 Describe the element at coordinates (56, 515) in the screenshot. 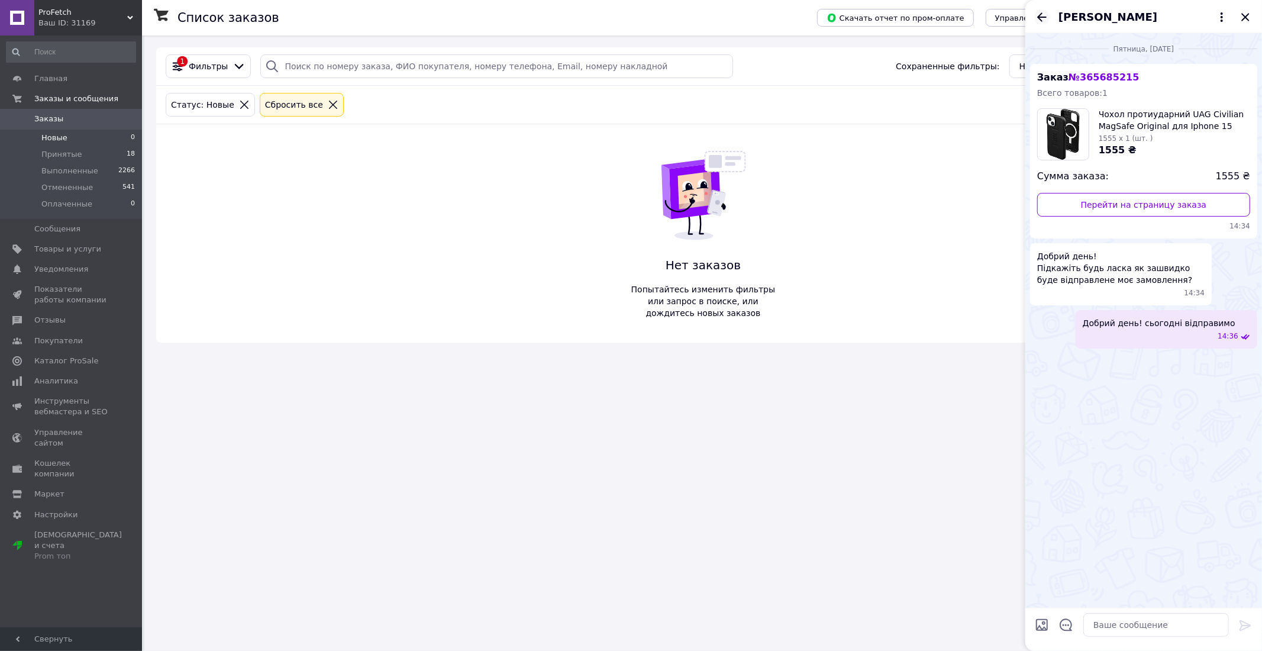

I see `span: Настройки` at that location.